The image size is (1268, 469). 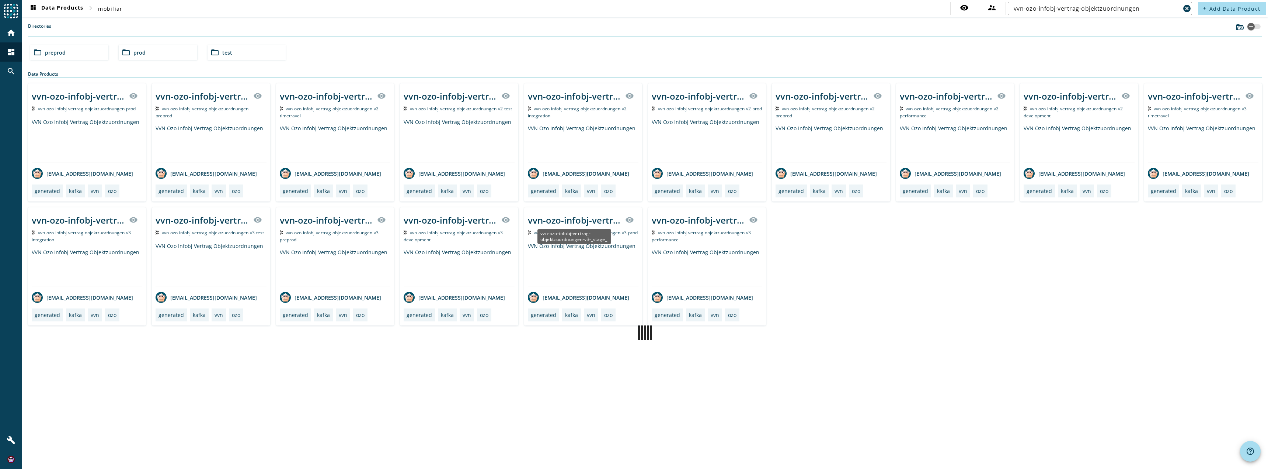 What do you see at coordinates (11, 71) in the screenshot?
I see `mat-icon: search` at bounding box center [11, 71].